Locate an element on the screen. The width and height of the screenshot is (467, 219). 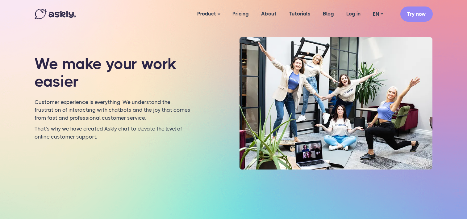
a: About is located at coordinates (269, 14).